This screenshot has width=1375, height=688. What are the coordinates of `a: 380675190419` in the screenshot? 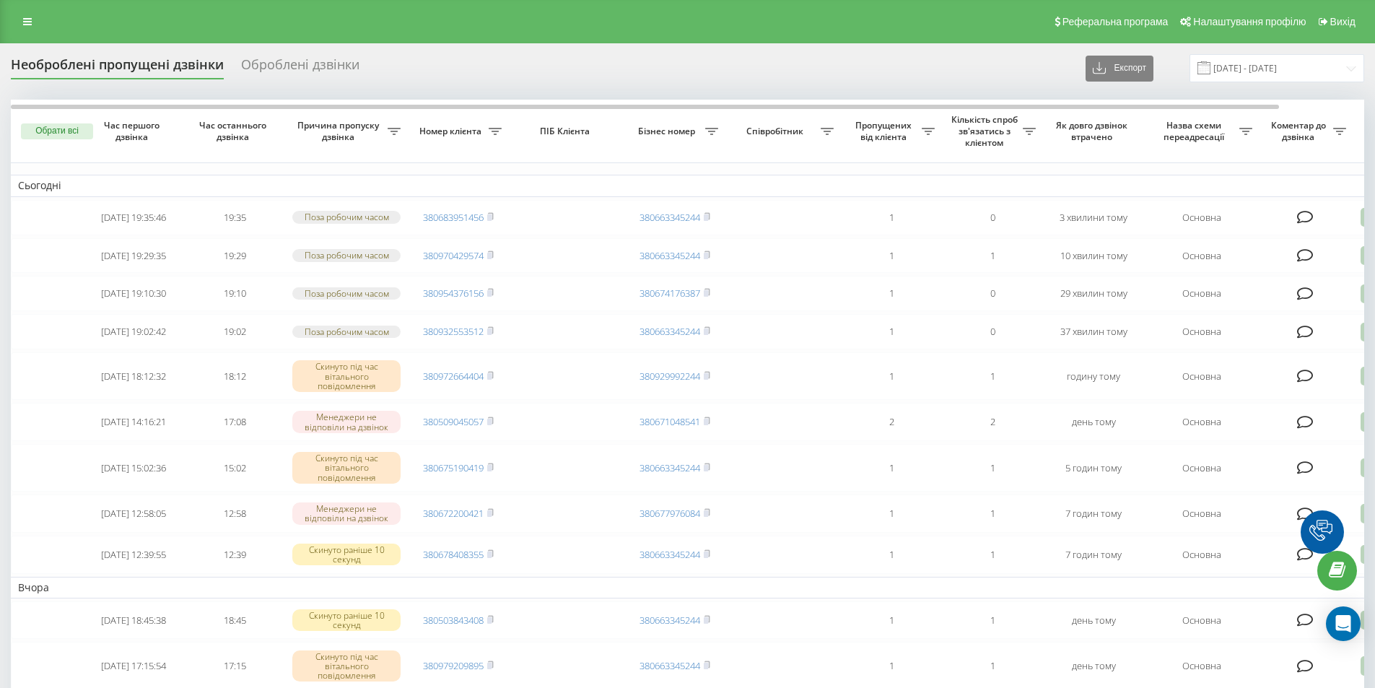 It's located at (453, 468).